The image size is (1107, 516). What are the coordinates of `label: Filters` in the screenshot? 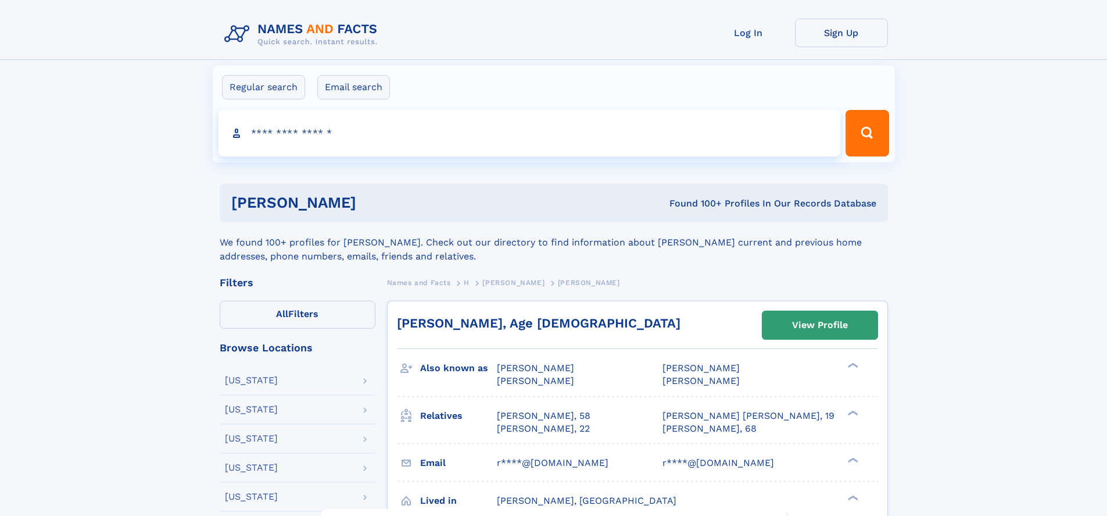 It's located at (298, 314).